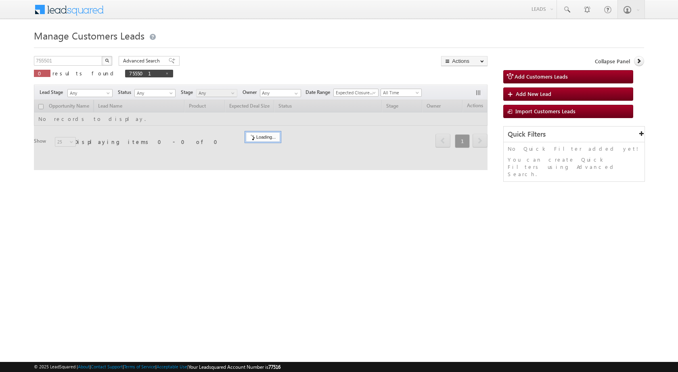  I want to click on a: Acceptable Use, so click(172, 367).